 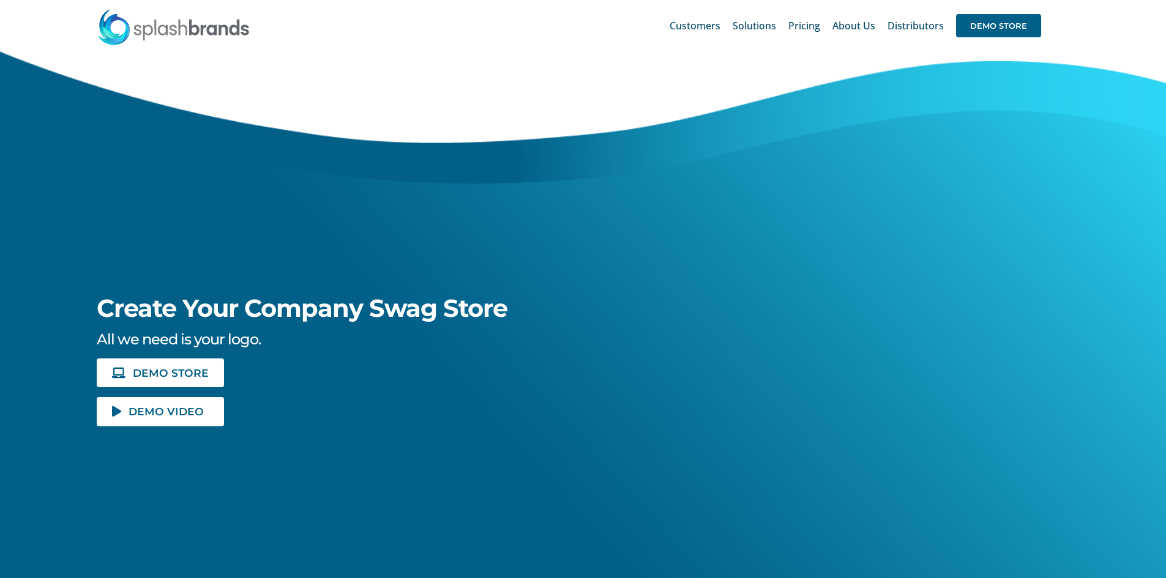 I want to click on span: DEMO VIDEO, so click(x=166, y=411).